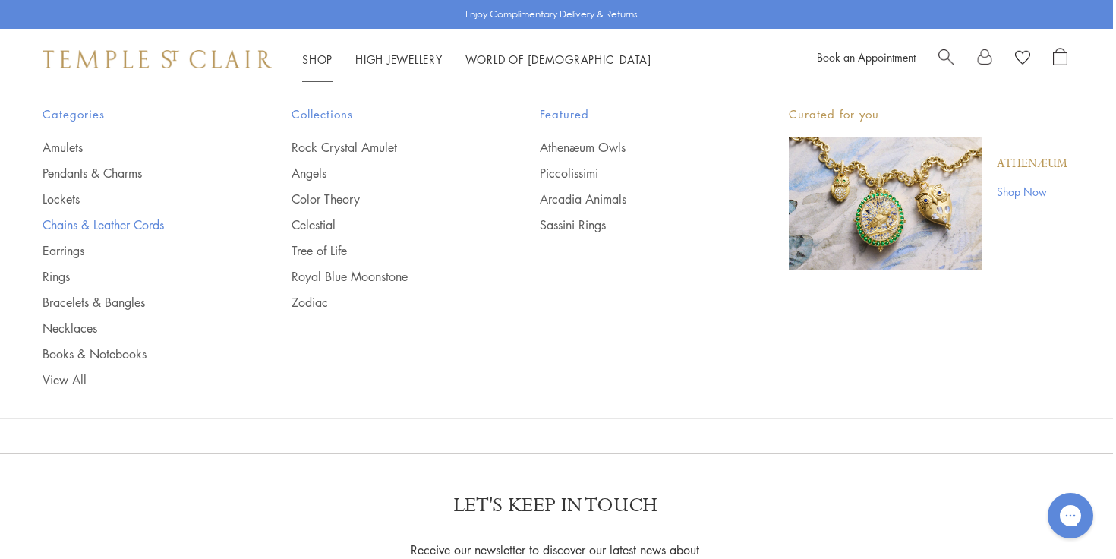 The image size is (1116, 559). Describe the element at coordinates (1032, 164) in the screenshot. I see `p: Athenæum` at that location.